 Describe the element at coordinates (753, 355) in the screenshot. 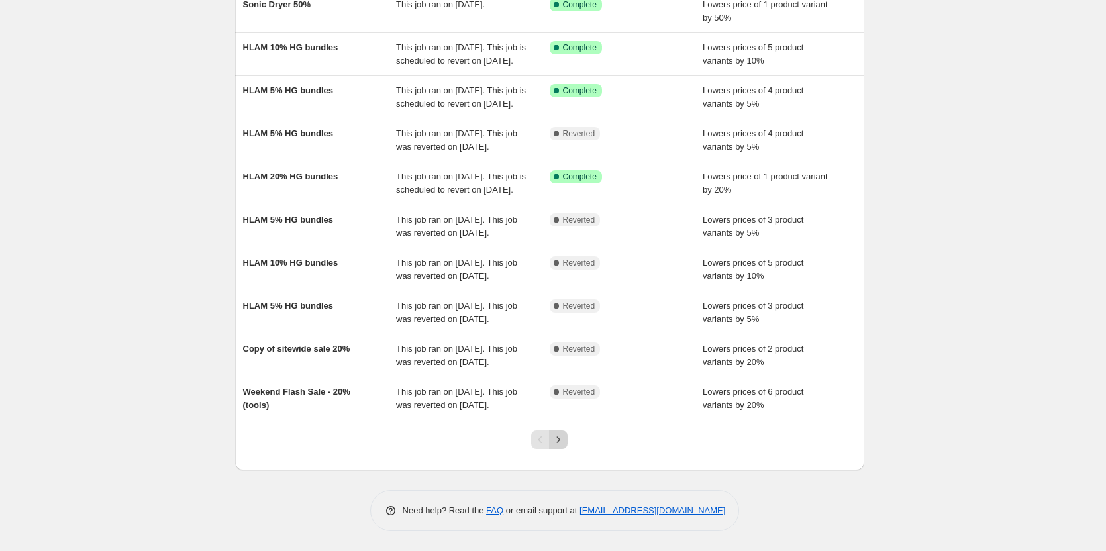

I see `span: Lowers prices of 2 product variants by 20%` at that location.